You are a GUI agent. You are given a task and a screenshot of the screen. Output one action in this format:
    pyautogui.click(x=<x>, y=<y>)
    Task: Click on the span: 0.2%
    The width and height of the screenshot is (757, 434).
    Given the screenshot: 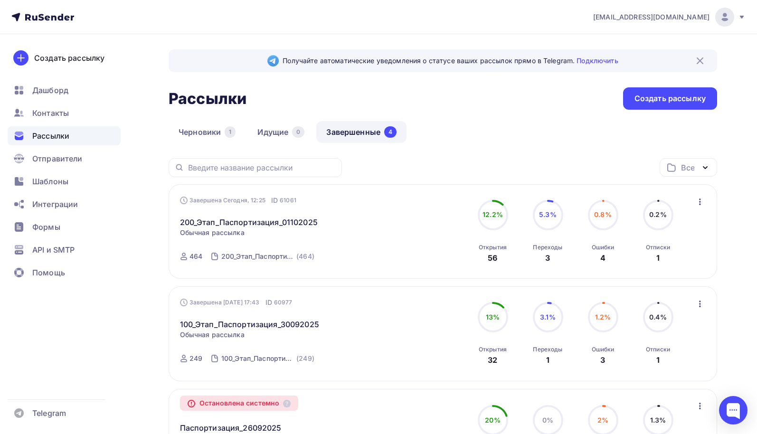 What is the action you would take?
    pyautogui.click(x=658, y=214)
    